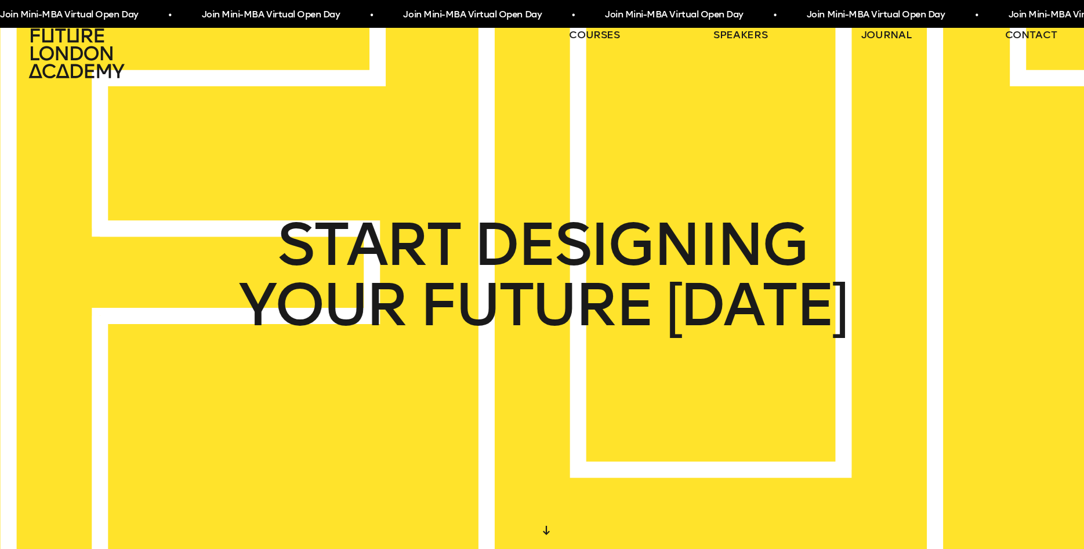  What do you see at coordinates (368, 245) in the screenshot?
I see `span: START` at bounding box center [368, 245].